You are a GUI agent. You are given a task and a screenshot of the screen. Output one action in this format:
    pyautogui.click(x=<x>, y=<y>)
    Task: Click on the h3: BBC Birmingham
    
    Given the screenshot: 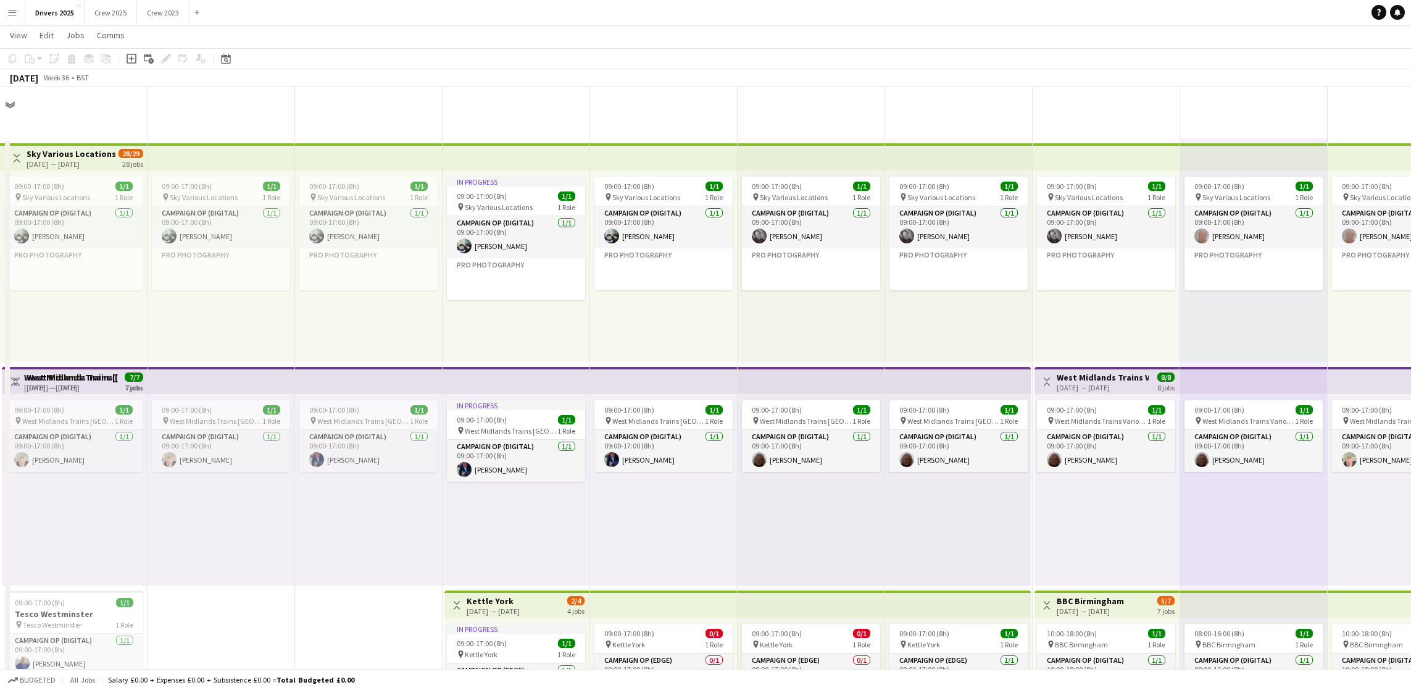 What is the action you would take?
    pyautogui.click(x=1090, y=601)
    